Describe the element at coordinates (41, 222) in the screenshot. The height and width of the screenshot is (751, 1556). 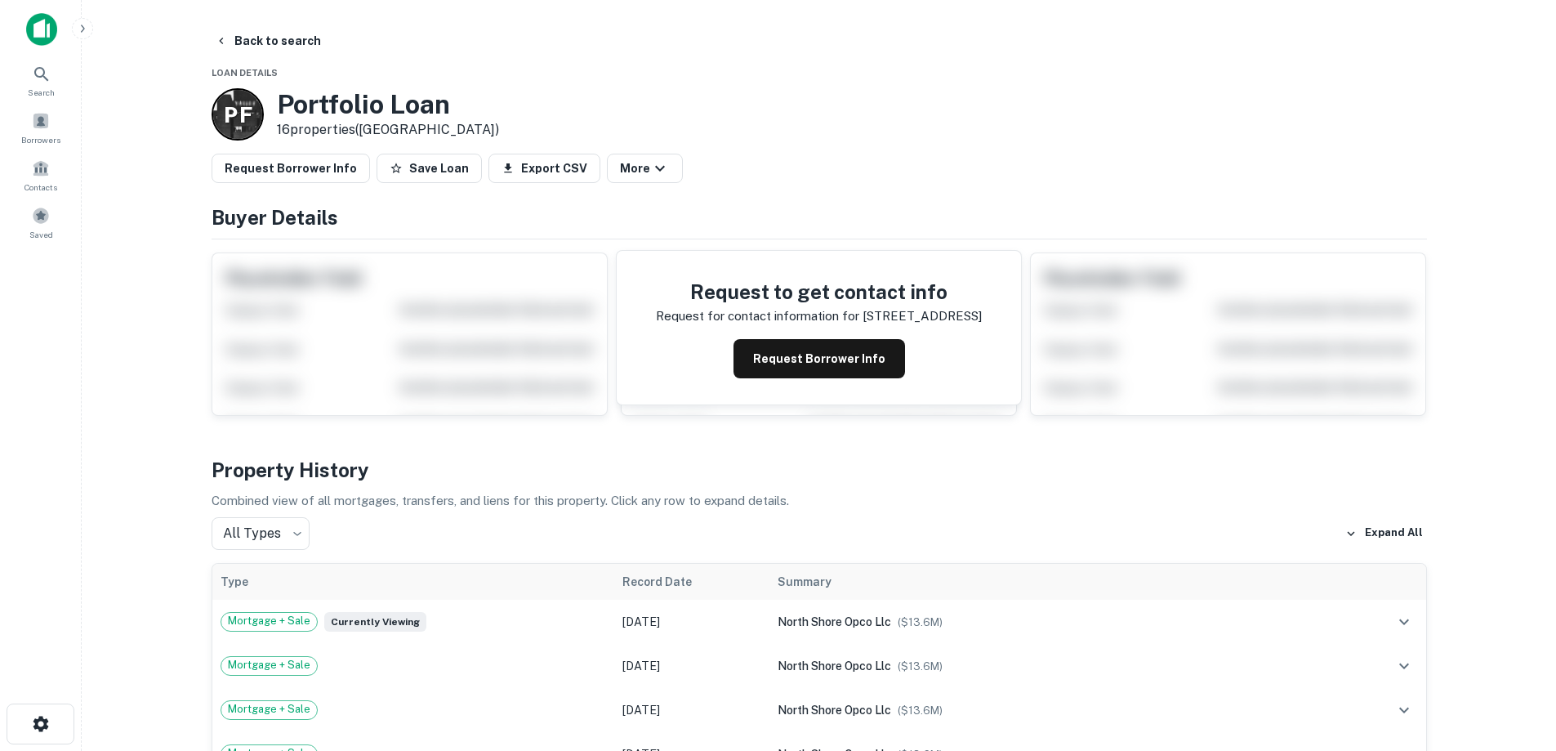
I see `div: Saved` at that location.